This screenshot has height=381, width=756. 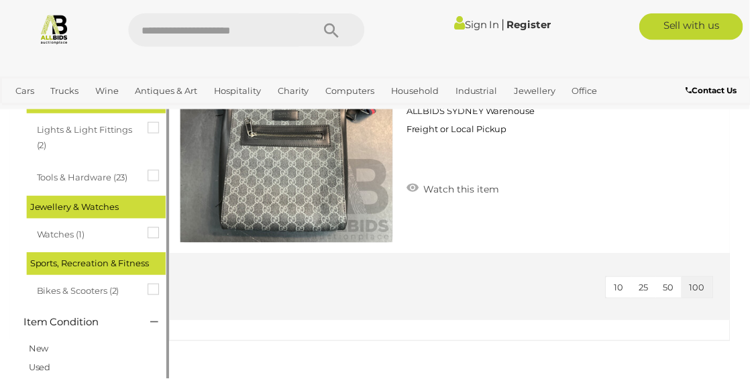 I want to click on span: Tools & Hardware (23), so click(x=87, y=177).